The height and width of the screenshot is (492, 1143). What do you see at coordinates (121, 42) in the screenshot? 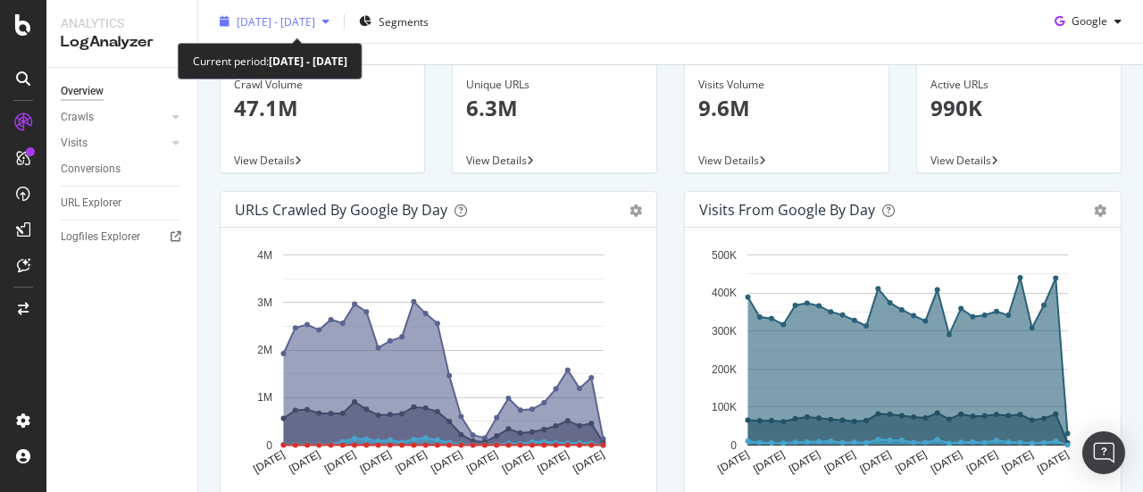
I see `div: LogAnalyzer` at bounding box center [121, 42].